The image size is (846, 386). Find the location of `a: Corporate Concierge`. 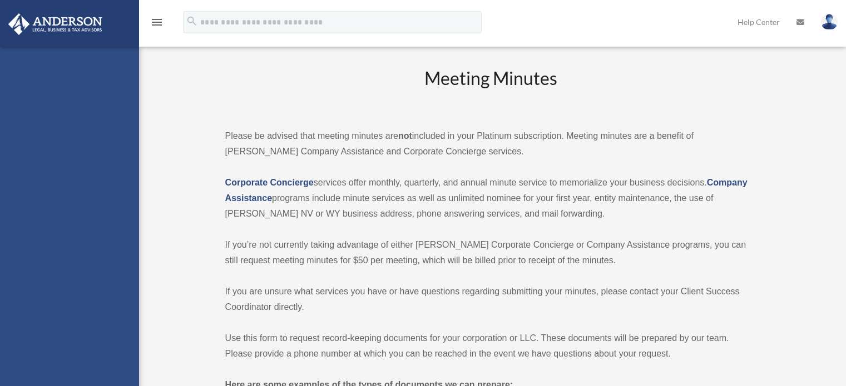

a: Corporate Concierge is located at coordinates (269, 182).